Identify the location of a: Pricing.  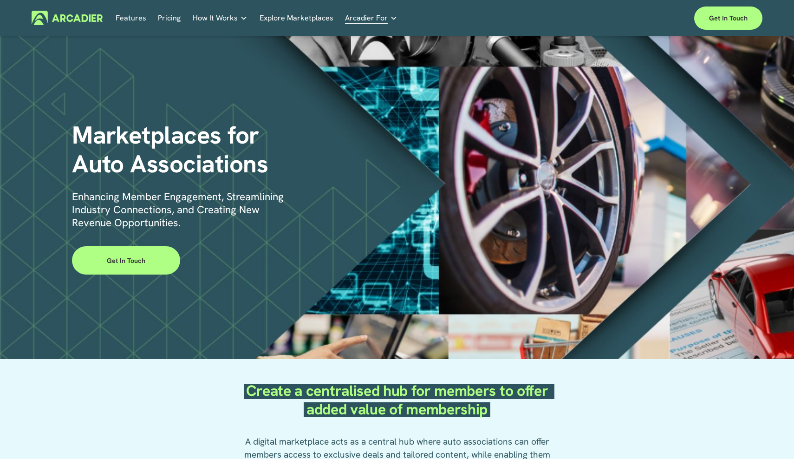
(169, 18).